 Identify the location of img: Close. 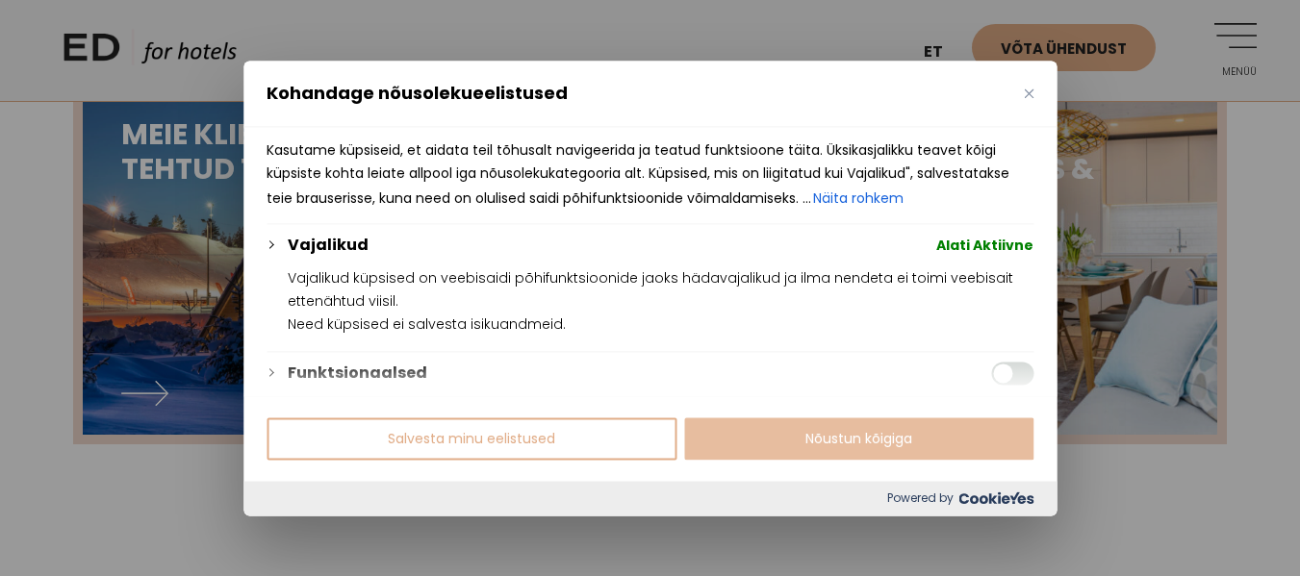
(1028, 93).